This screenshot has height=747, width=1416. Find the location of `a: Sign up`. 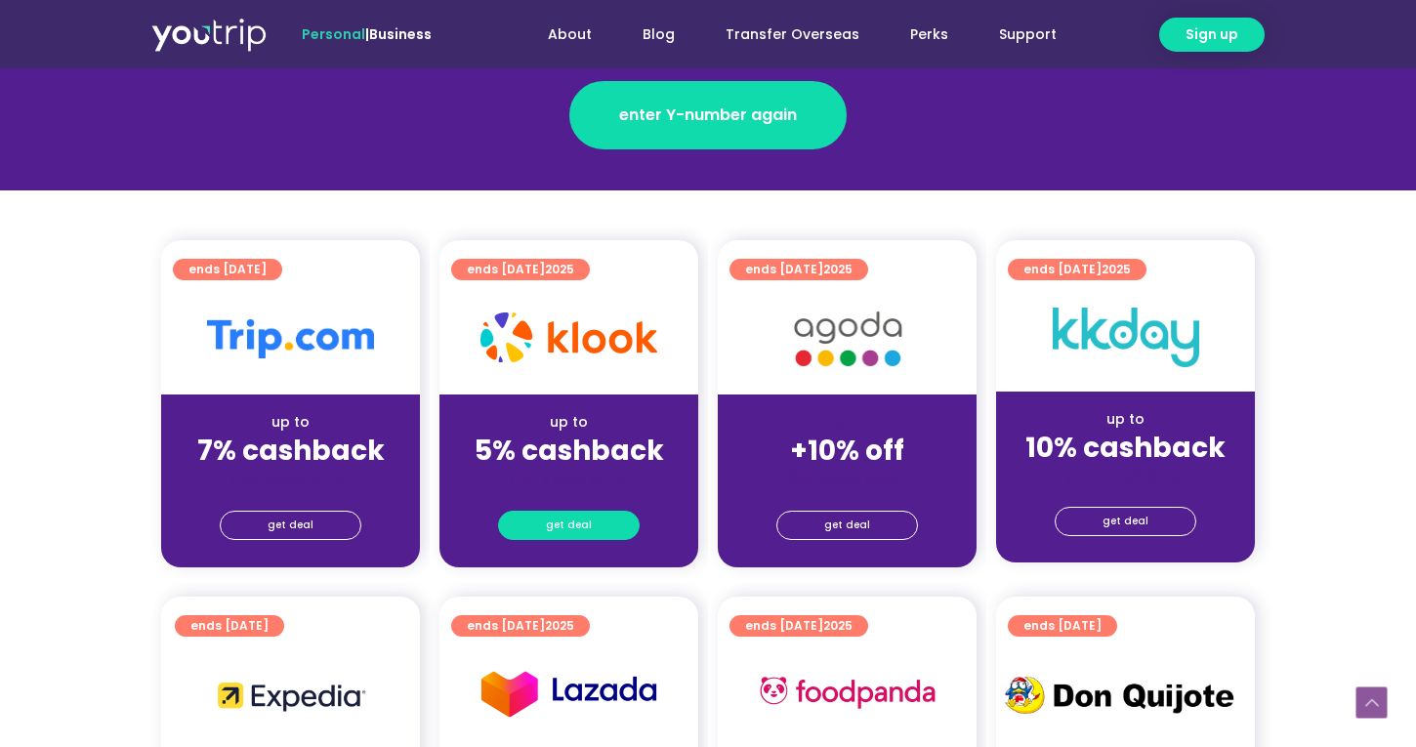

a: Sign up is located at coordinates (1211, 34).